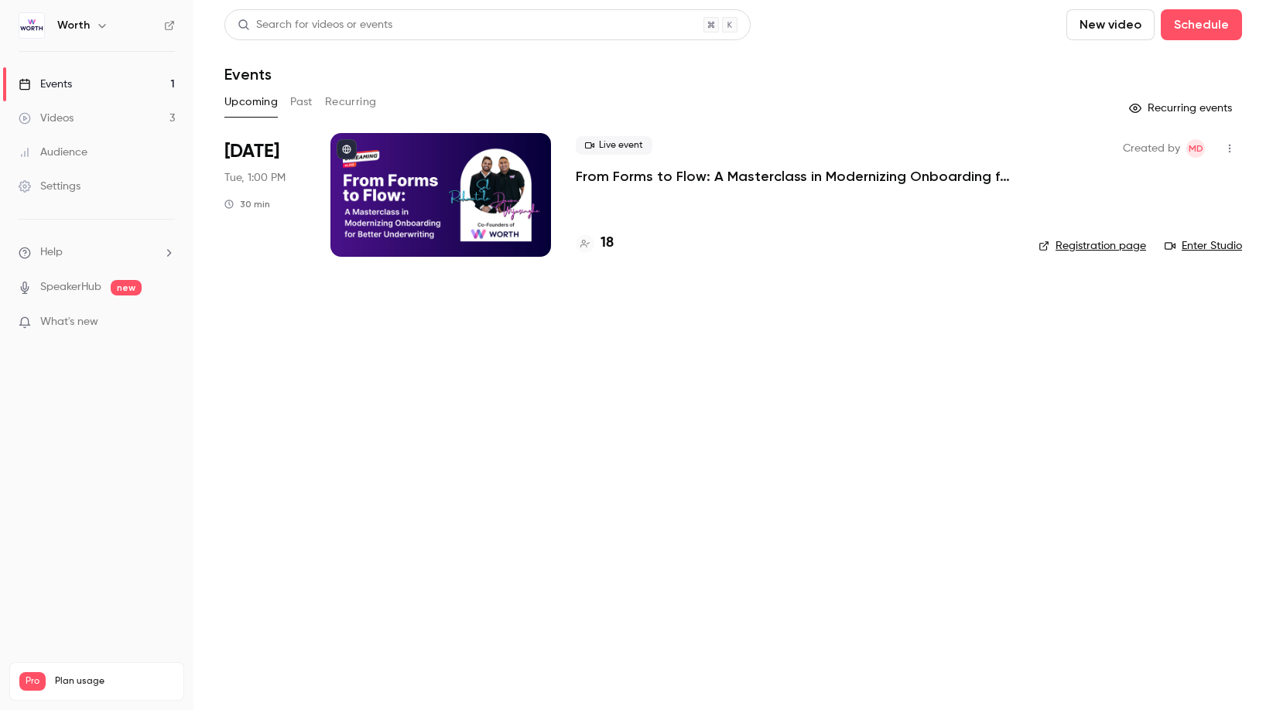 The height and width of the screenshot is (710, 1273). What do you see at coordinates (70, 287) in the screenshot?
I see `a: SpeakerHub` at bounding box center [70, 287].